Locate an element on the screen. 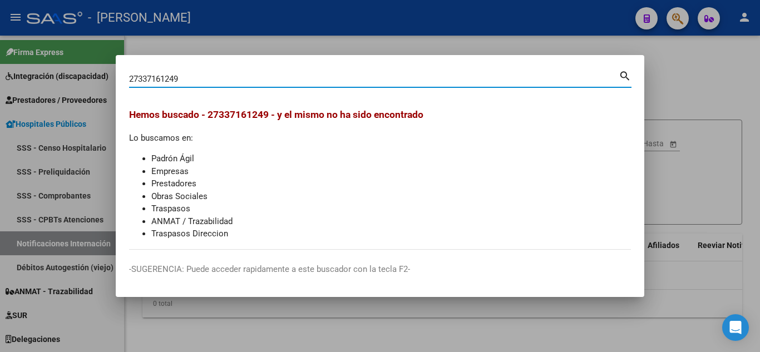 The width and height of the screenshot is (760, 352). li: Obras Sociales is located at coordinates (391, 196).